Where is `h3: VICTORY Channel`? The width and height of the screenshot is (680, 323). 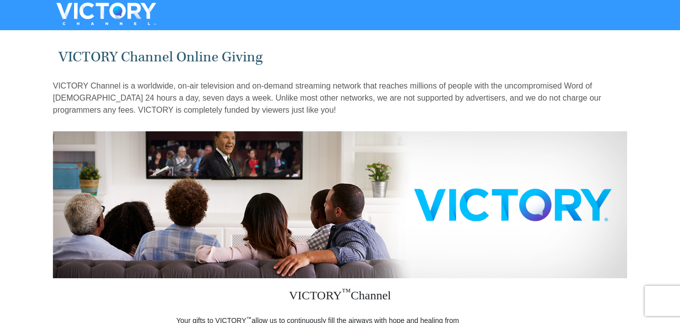 h3: VICTORY Channel is located at coordinates (340, 297).